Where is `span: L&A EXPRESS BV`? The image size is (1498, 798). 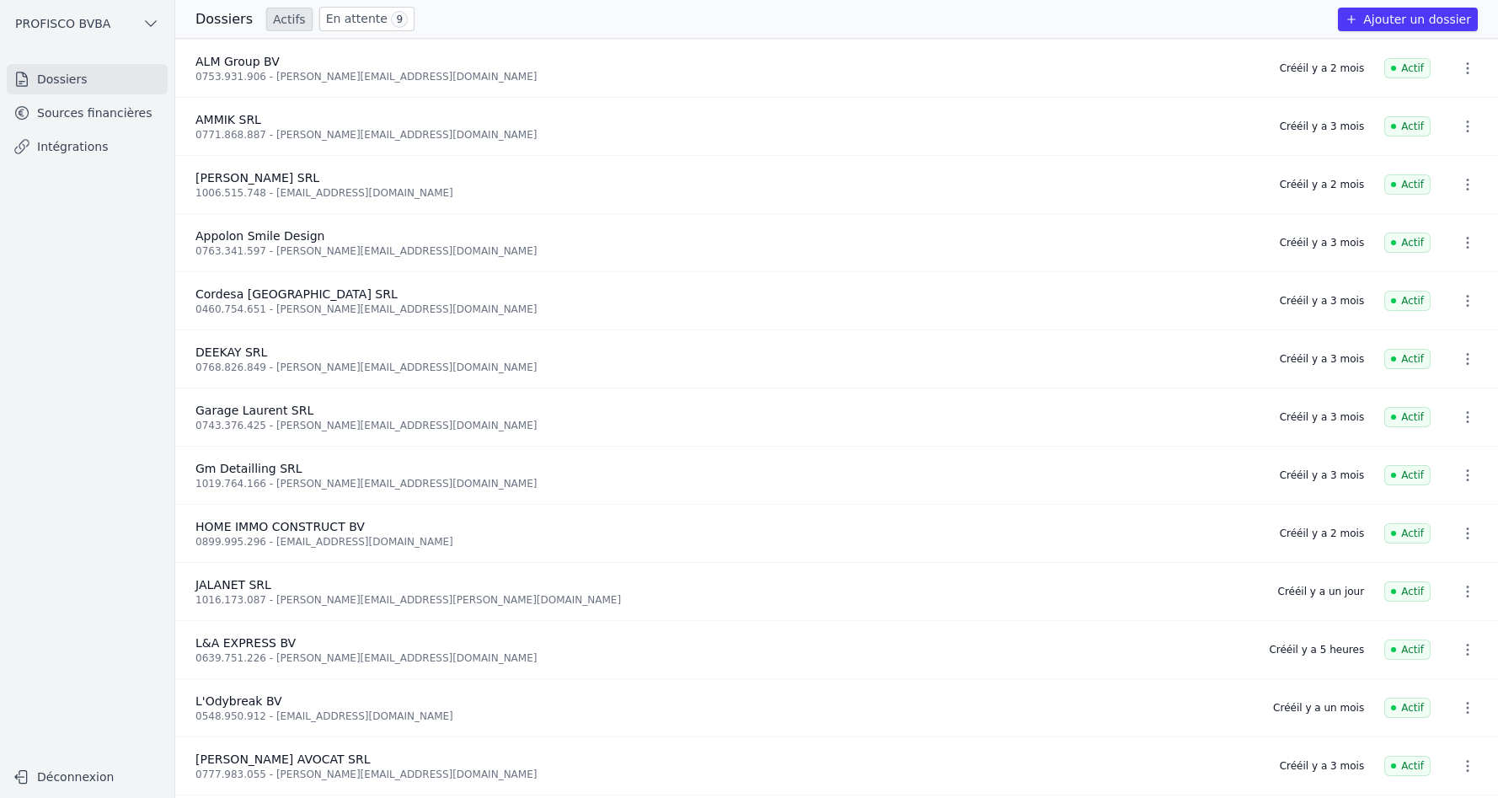
span: L&A EXPRESS BV is located at coordinates (245, 643).